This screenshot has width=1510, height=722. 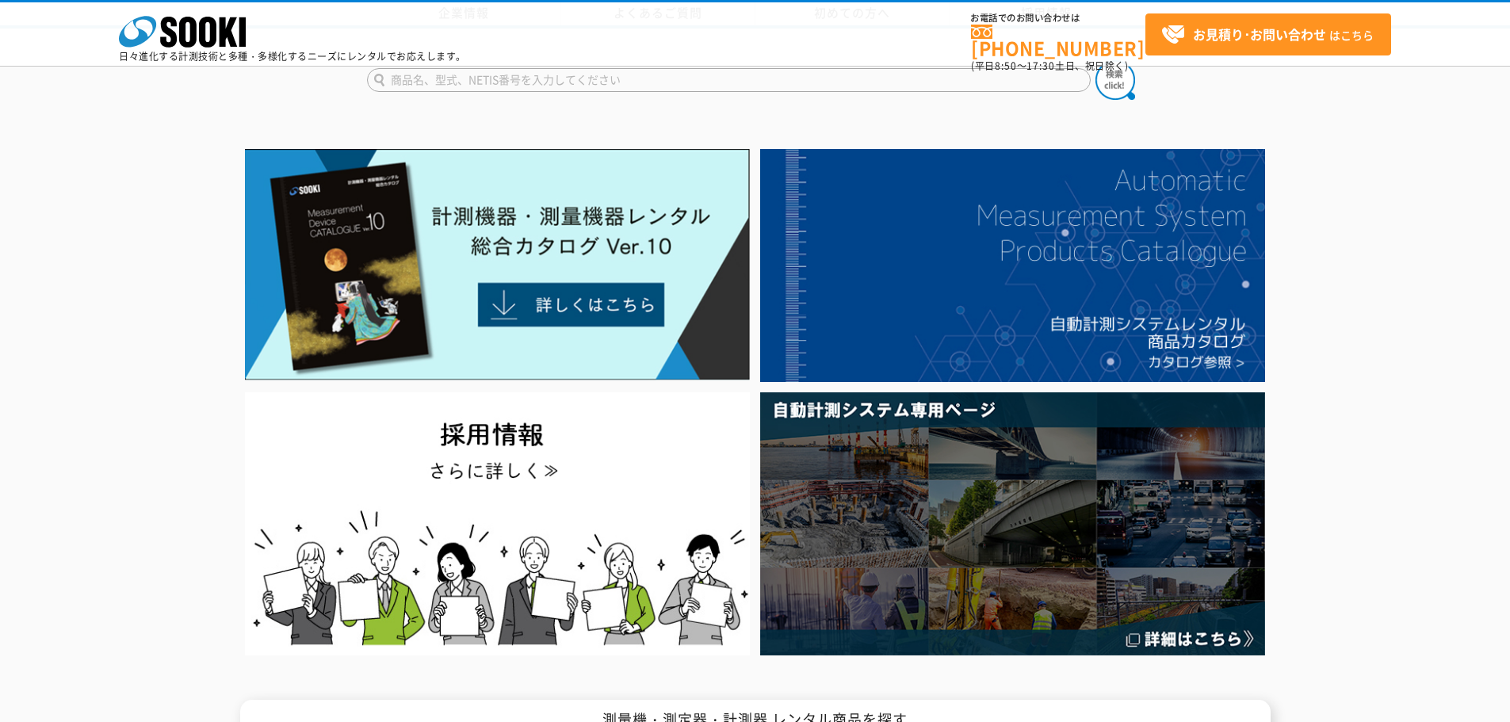 What do you see at coordinates (292, 56) in the screenshot?
I see `p: 日々進化する計測技術と多種・多様化するニーズにレンタルでお応えします。` at bounding box center [292, 56].